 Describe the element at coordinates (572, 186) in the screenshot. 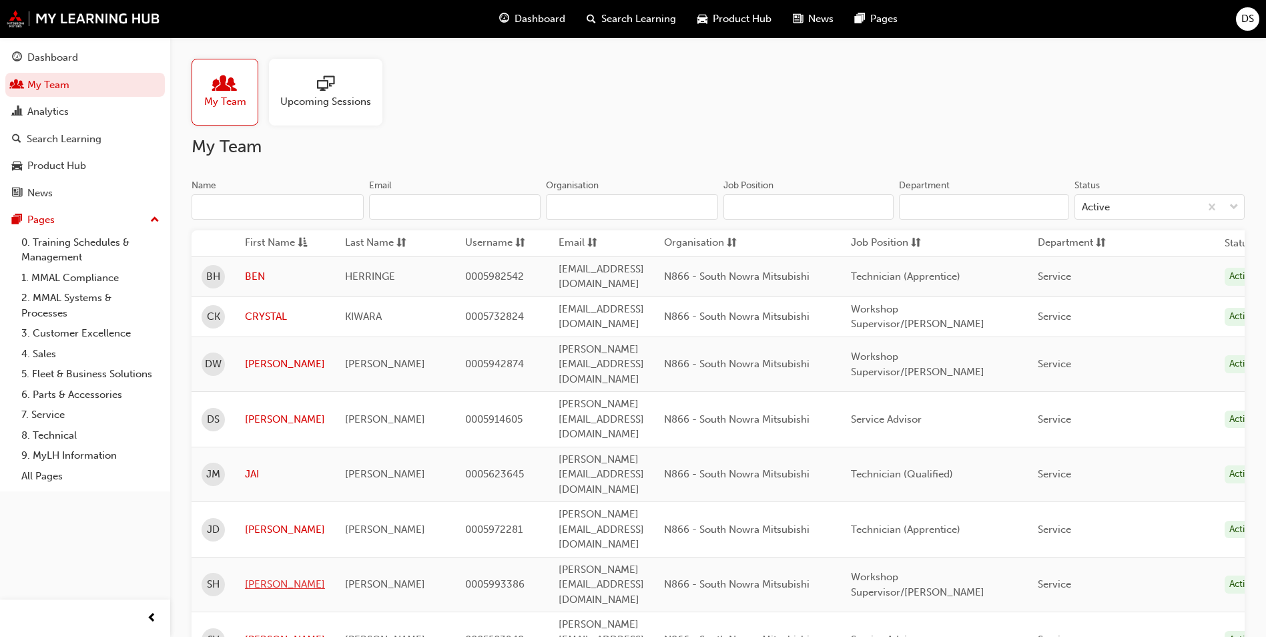

I see `div: Organisation` at that location.